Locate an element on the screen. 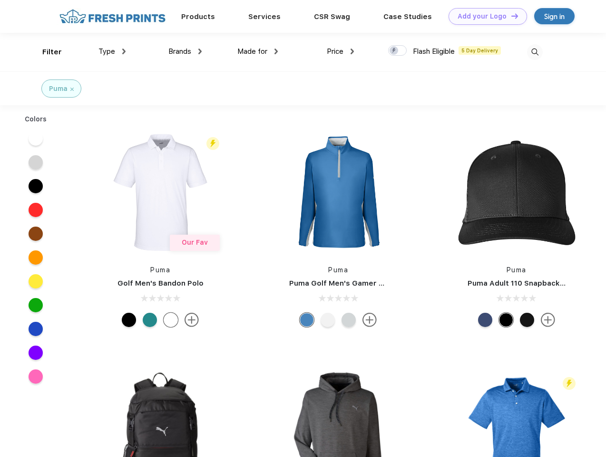 The height and width of the screenshot is (457, 606). div: Pma Blk Pma Blk is located at coordinates (507, 320).